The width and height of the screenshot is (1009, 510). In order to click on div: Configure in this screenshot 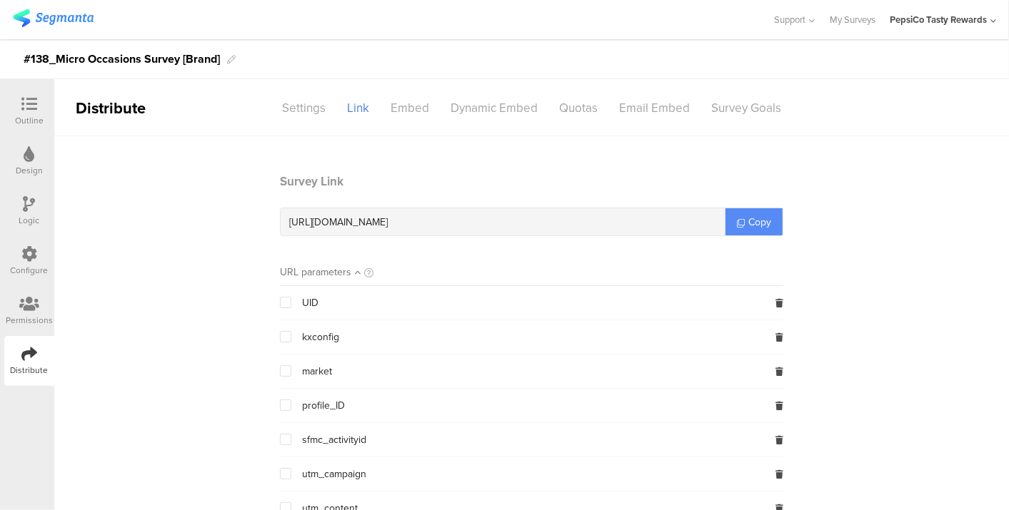, I will do `click(29, 271)`.